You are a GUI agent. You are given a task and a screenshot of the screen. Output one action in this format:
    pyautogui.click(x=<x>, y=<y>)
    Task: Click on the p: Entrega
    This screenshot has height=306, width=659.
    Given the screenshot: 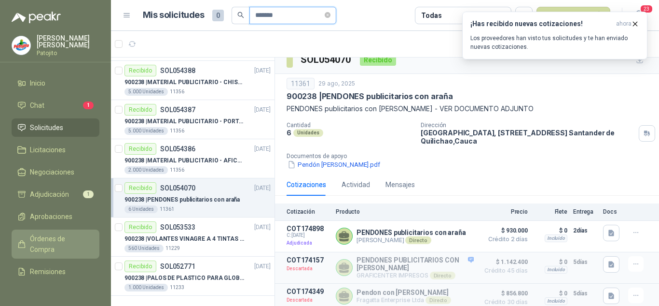 What is the action you would take?
    pyautogui.click(x=585, y=211)
    